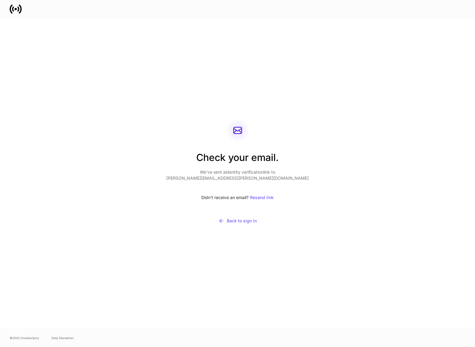  Describe the element at coordinates (238, 221) in the screenshot. I see `div: Back to sign in` at that location.